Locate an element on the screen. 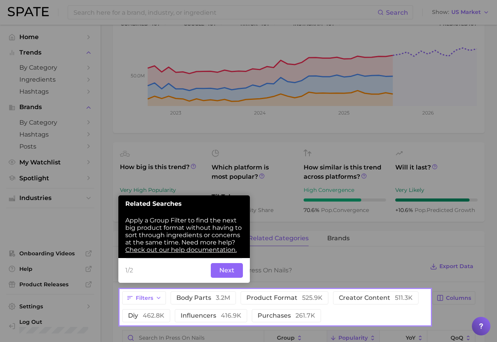 Image resolution: width=497 pixels, height=342 pixels. span: purchases is located at coordinates (286, 315).